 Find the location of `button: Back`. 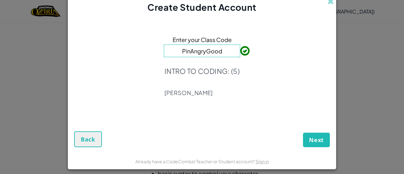

button: Back is located at coordinates (88, 139).